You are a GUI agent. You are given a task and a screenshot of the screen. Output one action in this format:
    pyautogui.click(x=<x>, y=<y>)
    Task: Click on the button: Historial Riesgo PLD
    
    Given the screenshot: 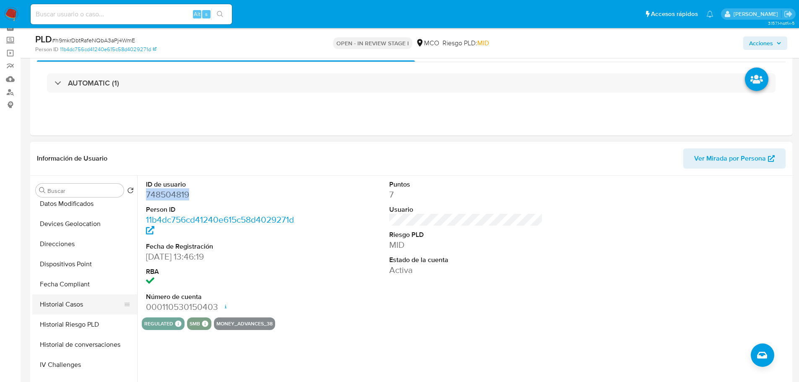 What is the action you would take?
    pyautogui.click(x=85, y=325)
    